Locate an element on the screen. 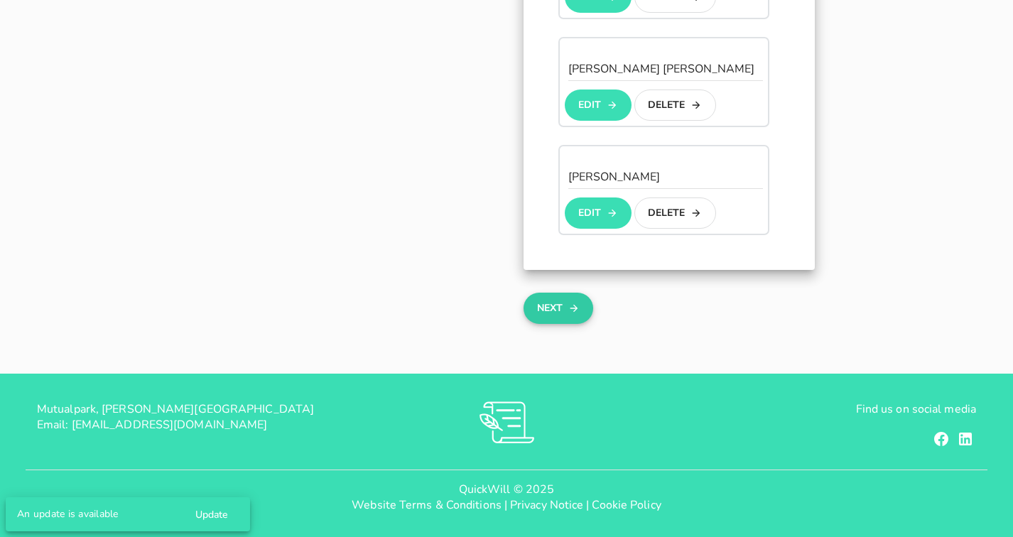  p: Find us on social media is located at coordinates (819, 409).